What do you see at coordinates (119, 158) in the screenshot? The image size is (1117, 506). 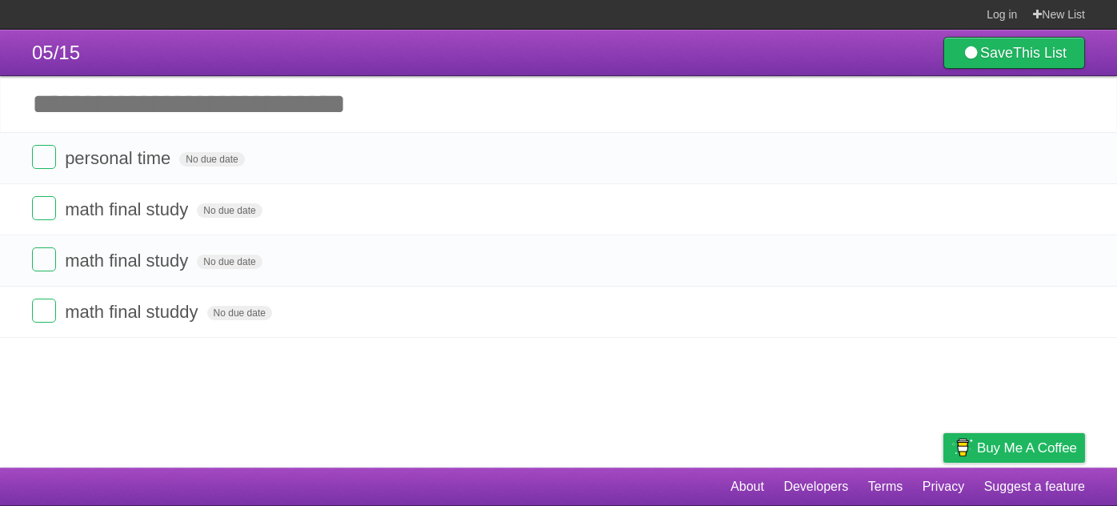 I see `span: personal time` at bounding box center [119, 158].